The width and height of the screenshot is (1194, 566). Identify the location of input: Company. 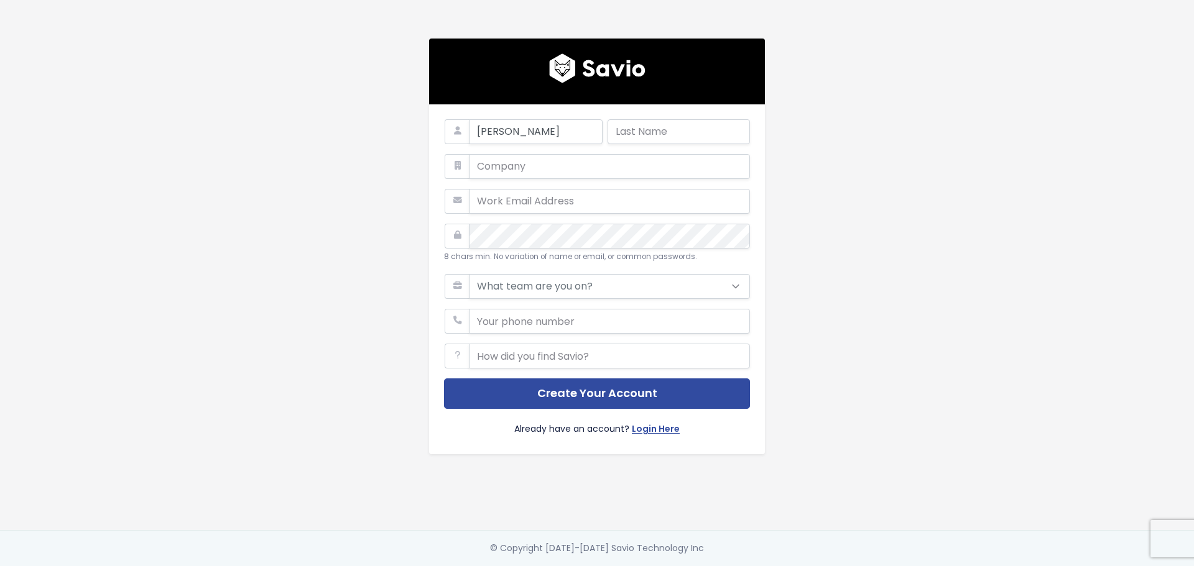
(609, 167).